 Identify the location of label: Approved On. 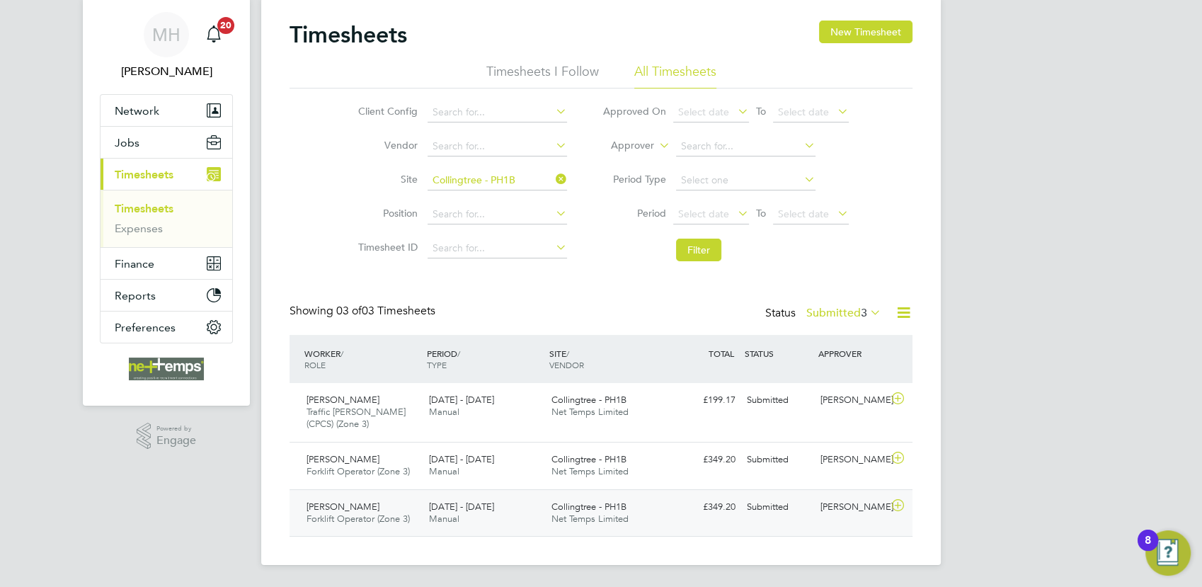
(634, 111).